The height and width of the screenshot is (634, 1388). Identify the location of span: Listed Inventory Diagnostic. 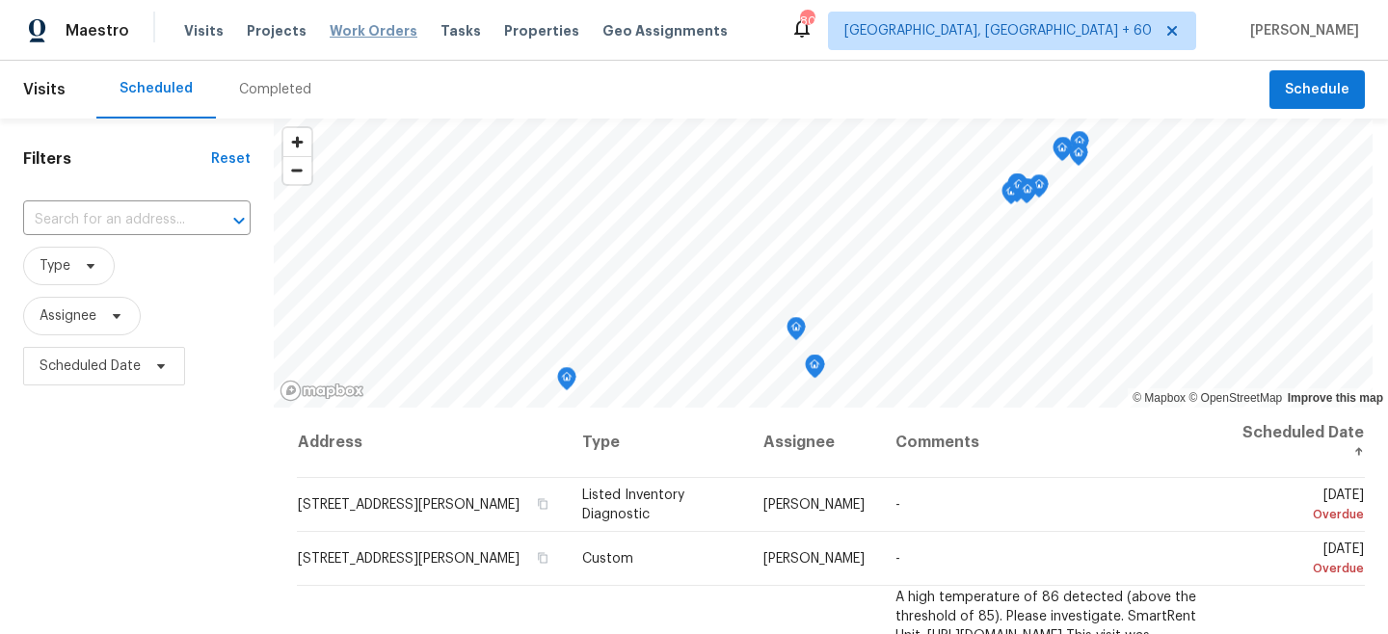
(633, 505).